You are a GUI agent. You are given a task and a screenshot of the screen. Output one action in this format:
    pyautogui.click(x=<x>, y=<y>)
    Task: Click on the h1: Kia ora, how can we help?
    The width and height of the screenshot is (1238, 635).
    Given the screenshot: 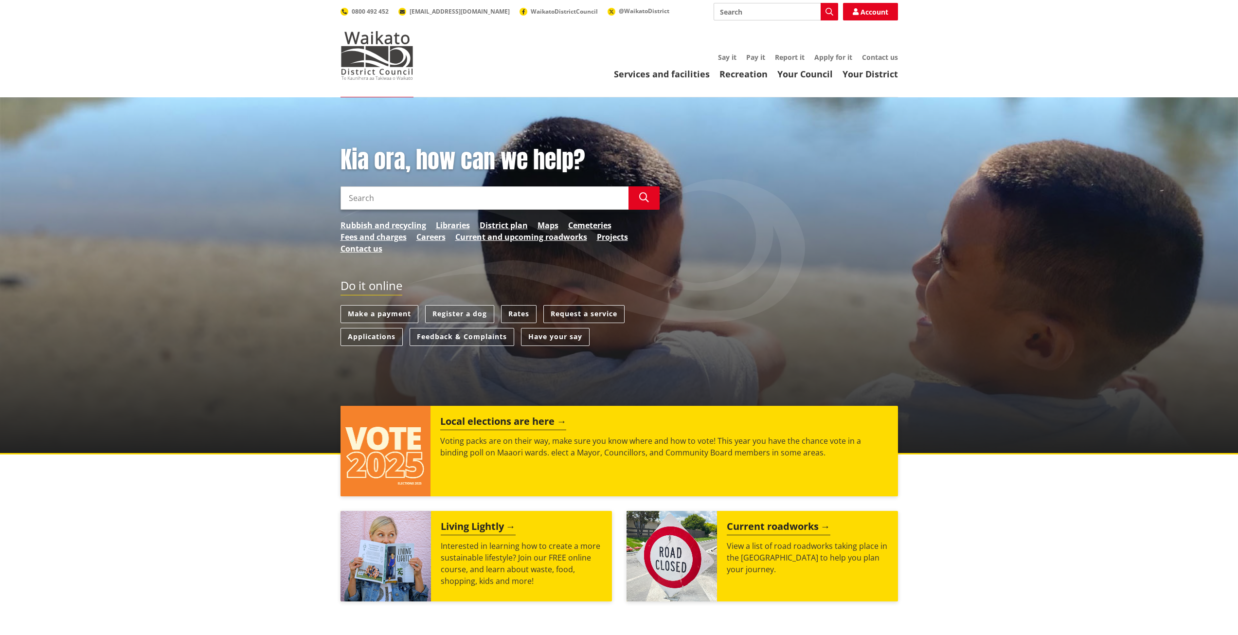 What is the action you would take?
    pyautogui.click(x=500, y=160)
    